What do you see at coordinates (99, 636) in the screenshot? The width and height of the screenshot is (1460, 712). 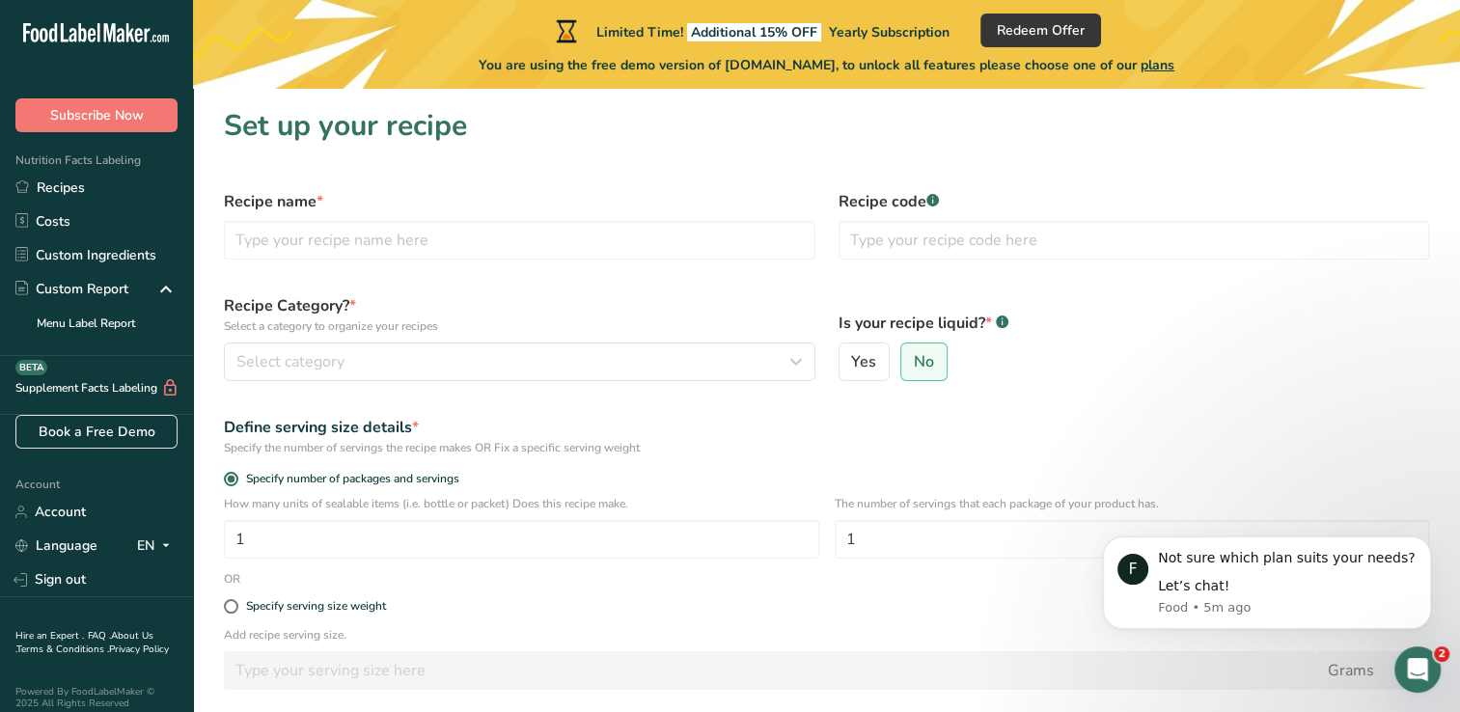 I see `a: FAQ .` at bounding box center [99, 636].